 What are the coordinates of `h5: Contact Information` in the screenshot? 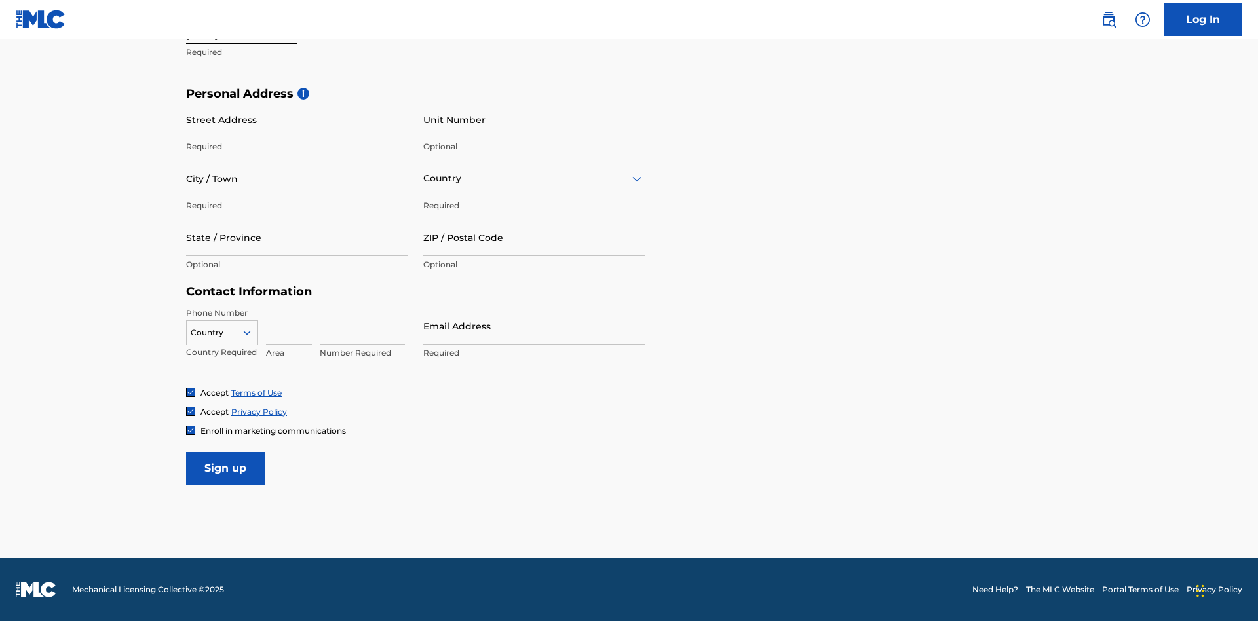 It's located at (415, 291).